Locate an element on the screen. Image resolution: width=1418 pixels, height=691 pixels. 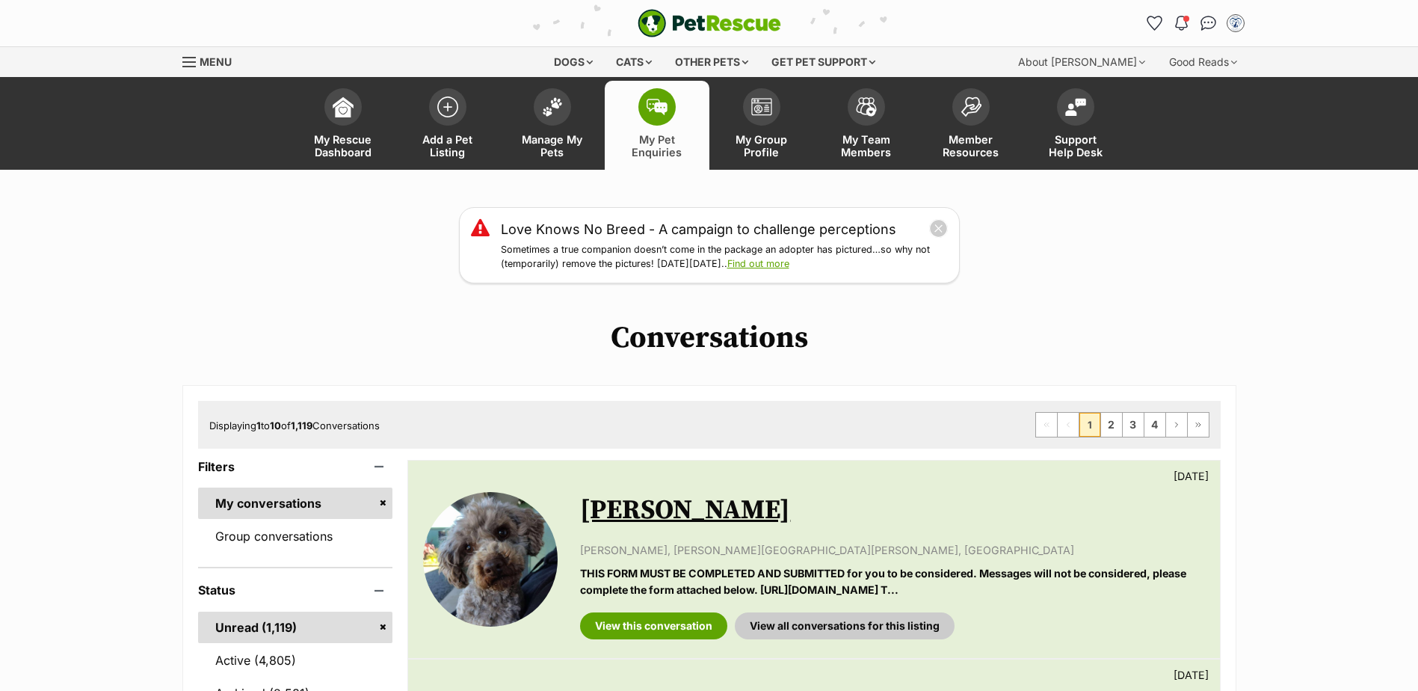
div: Good Reads is located at coordinates (1203, 62).